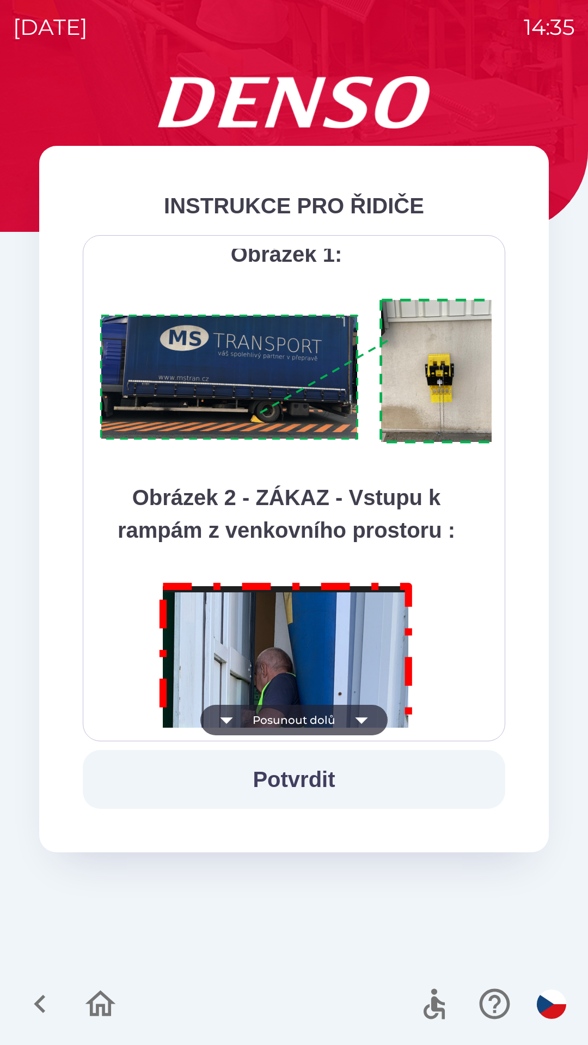 Image resolution: width=588 pixels, height=1045 pixels. I want to click on p: 14:35, so click(549, 27).